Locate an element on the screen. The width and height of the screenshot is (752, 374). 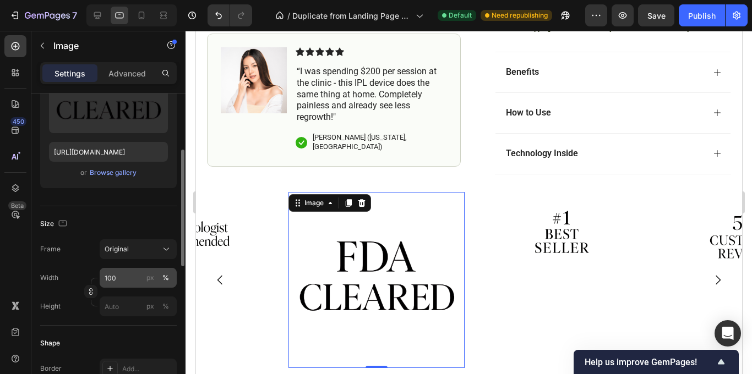
img: gempages_583410608636953561-5ac04dd8-89e1-4d05-b6b0-9b0f35aaf113.png is located at coordinates (58, 50).